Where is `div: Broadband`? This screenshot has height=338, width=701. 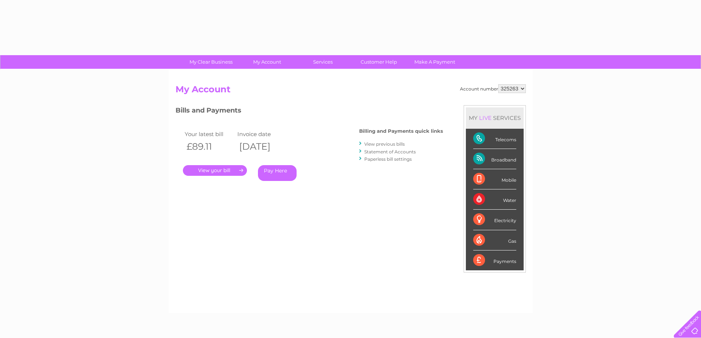
div: Broadband is located at coordinates (494, 159).